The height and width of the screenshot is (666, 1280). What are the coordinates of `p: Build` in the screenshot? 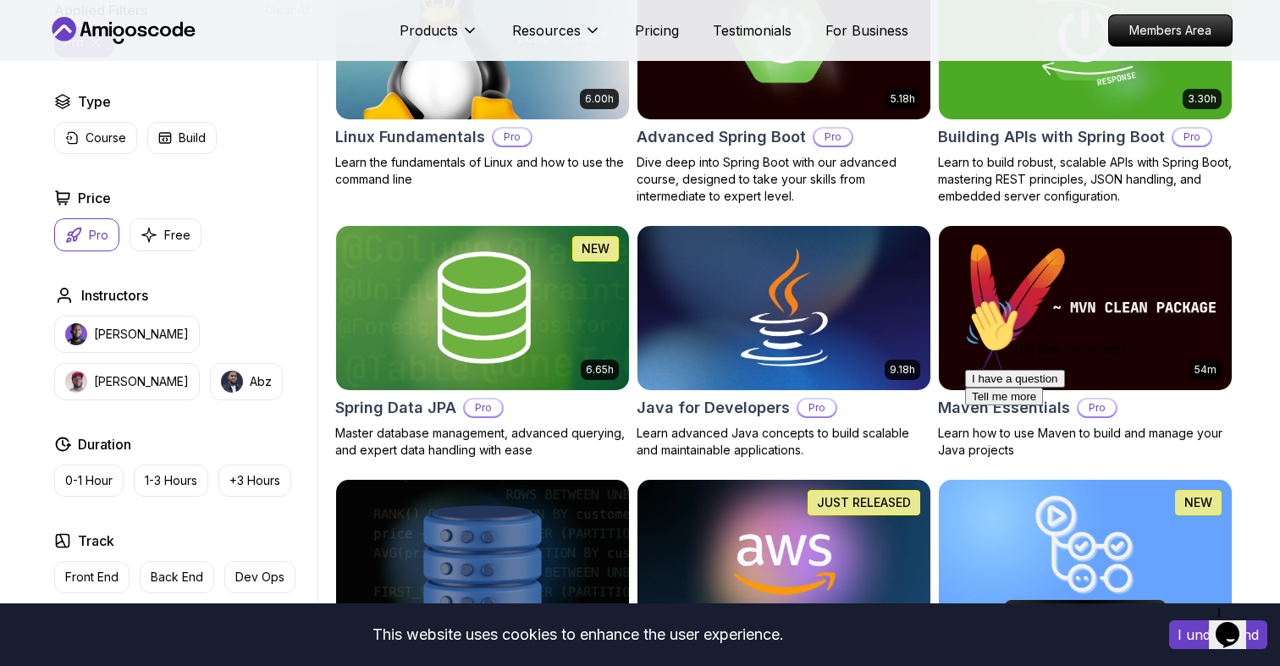 It's located at (192, 138).